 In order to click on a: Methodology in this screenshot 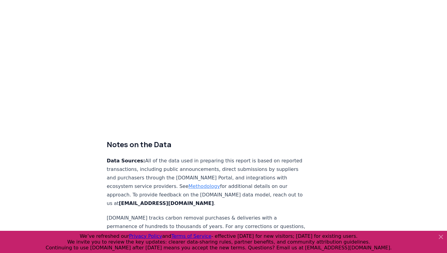, I will do `click(204, 186)`.